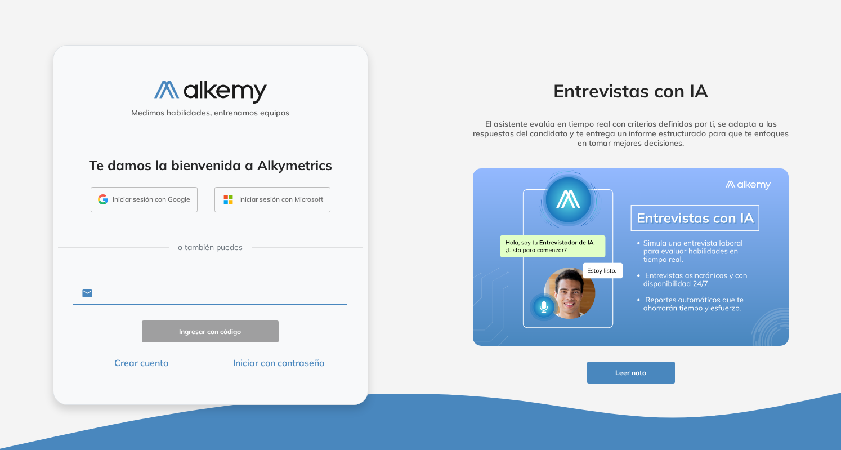 The width and height of the screenshot is (841, 450). I want to click on button: Crear cuenta, so click(142, 363).